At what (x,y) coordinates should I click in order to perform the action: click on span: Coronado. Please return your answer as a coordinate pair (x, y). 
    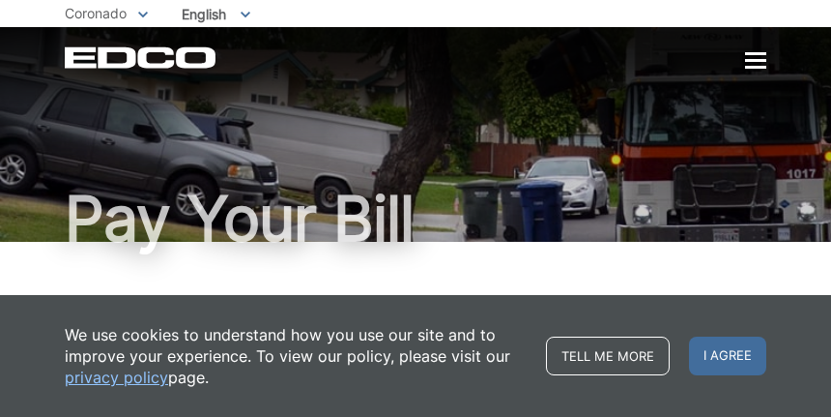
    Looking at the image, I should click on (96, 13).